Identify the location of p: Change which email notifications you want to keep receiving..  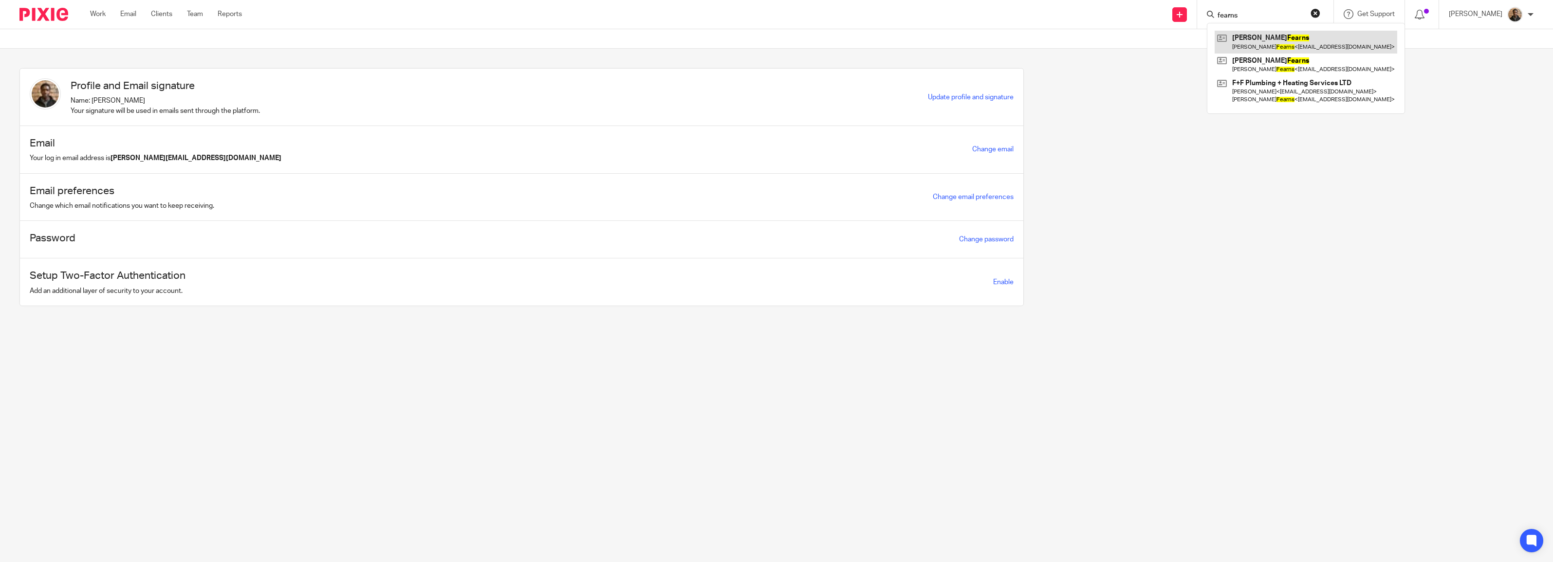
(122, 206).